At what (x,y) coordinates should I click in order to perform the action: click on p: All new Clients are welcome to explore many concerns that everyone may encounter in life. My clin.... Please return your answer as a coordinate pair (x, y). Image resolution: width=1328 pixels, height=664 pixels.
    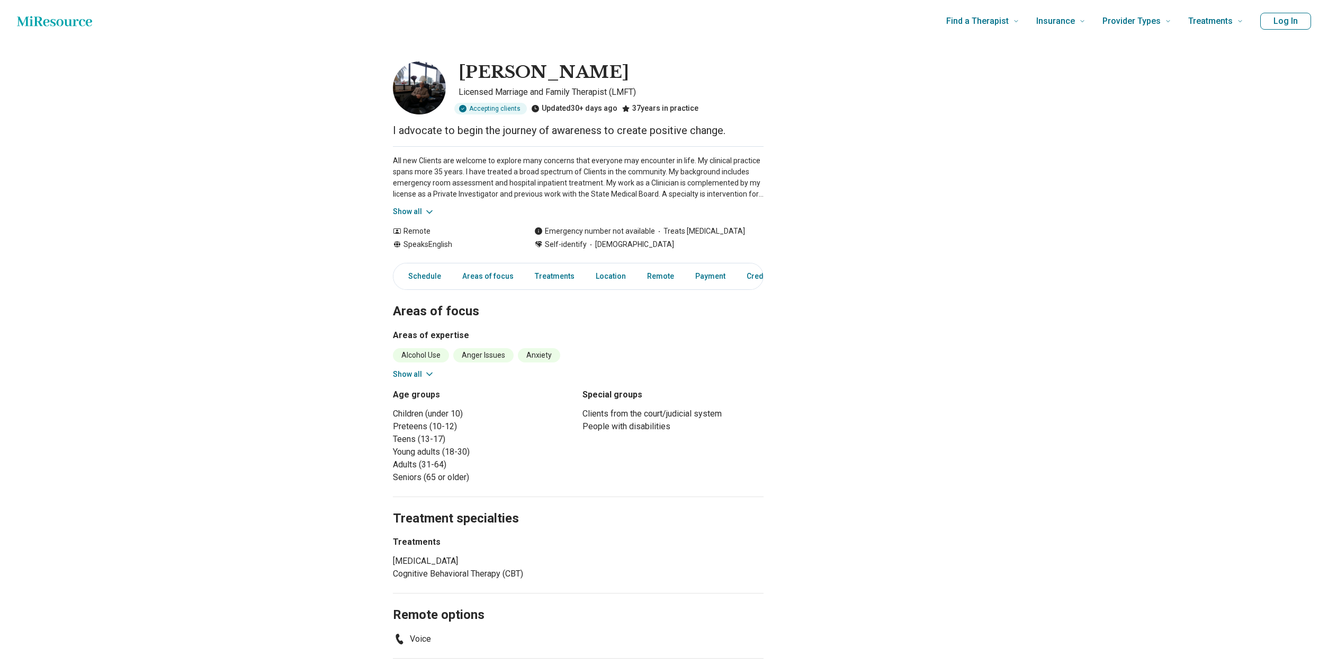
    Looking at the image, I should click on (578, 177).